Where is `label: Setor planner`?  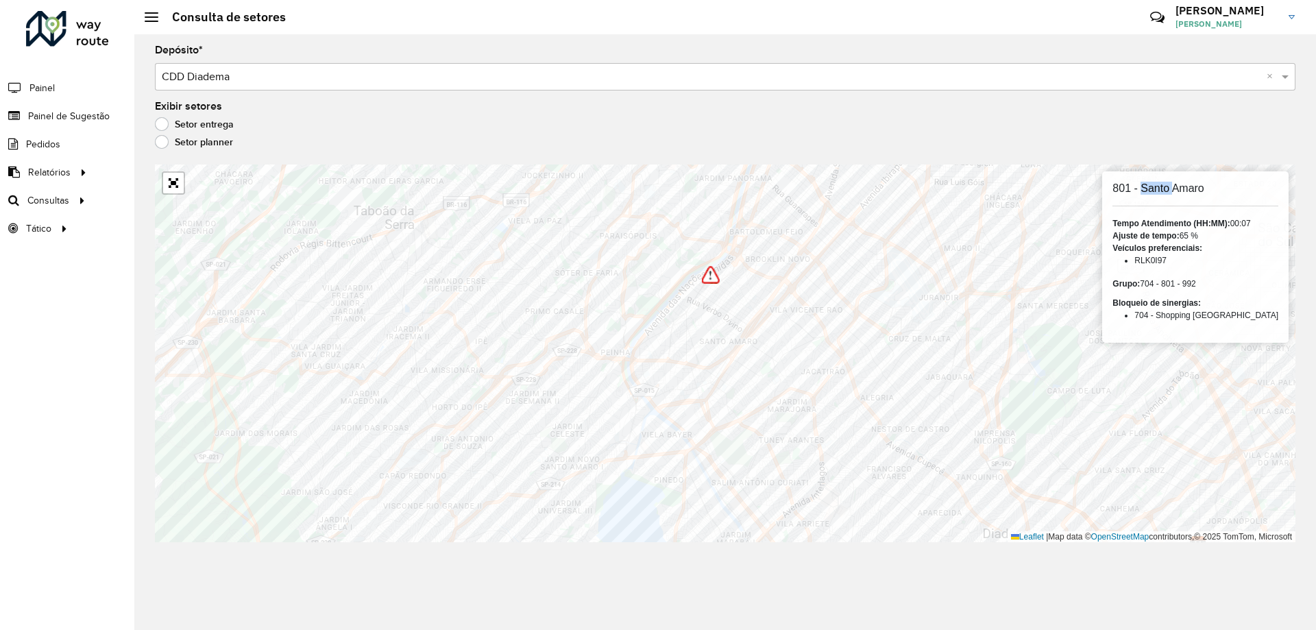 label: Setor planner is located at coordinates (194, 142).